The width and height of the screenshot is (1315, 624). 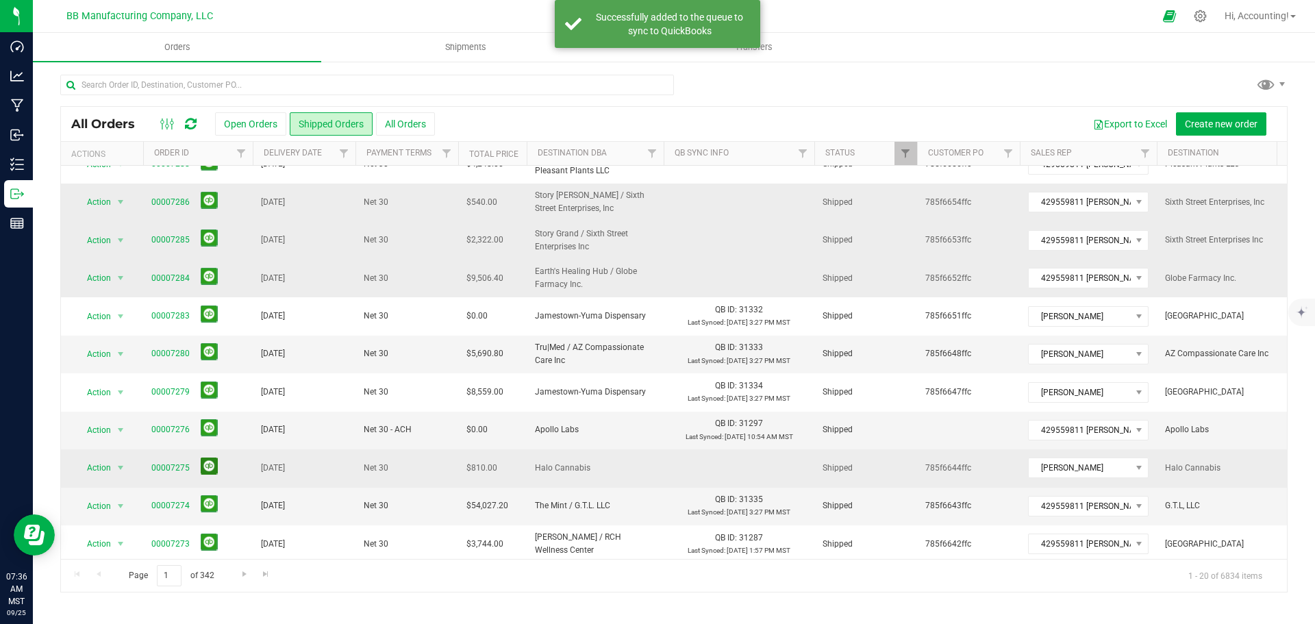 What do you see at coordinates (1226, 468) in the screenshot?
I see `span: Halo Cannabis` at bounding box center [1226, 468].